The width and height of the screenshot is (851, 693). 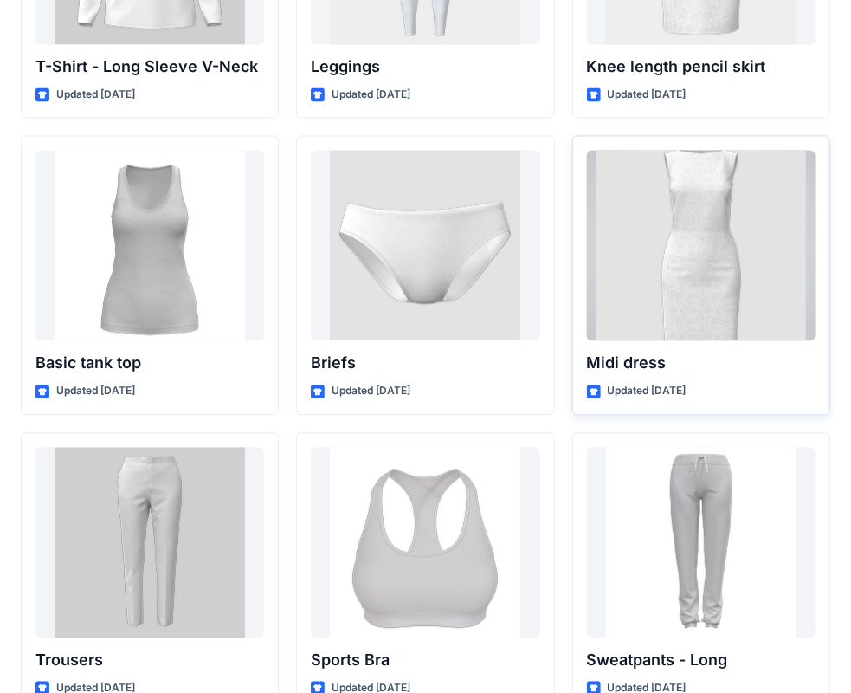 What do you see at coordinates (150, 245) in the screenshot?
I see `a: Basic tank top` at bounding box center [150, 245].